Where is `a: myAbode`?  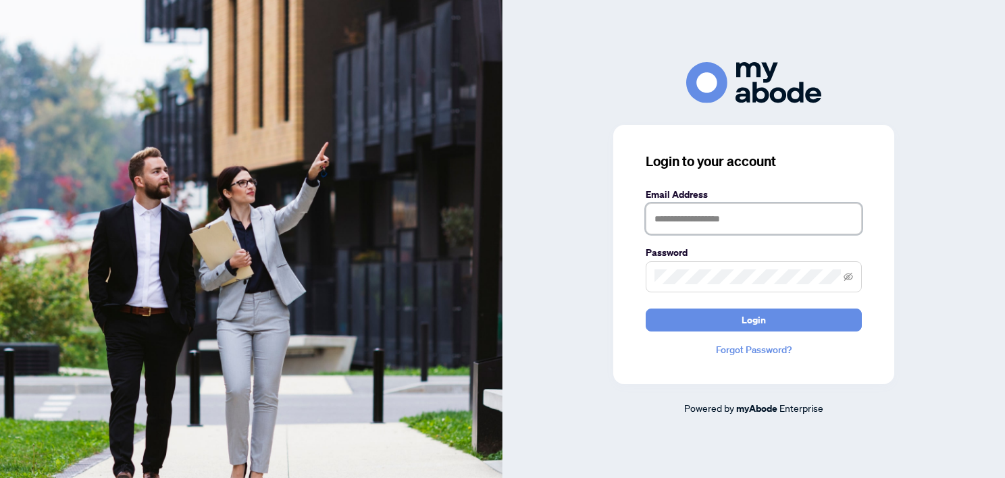
a: myAbode is located at coordinates (756, 409).